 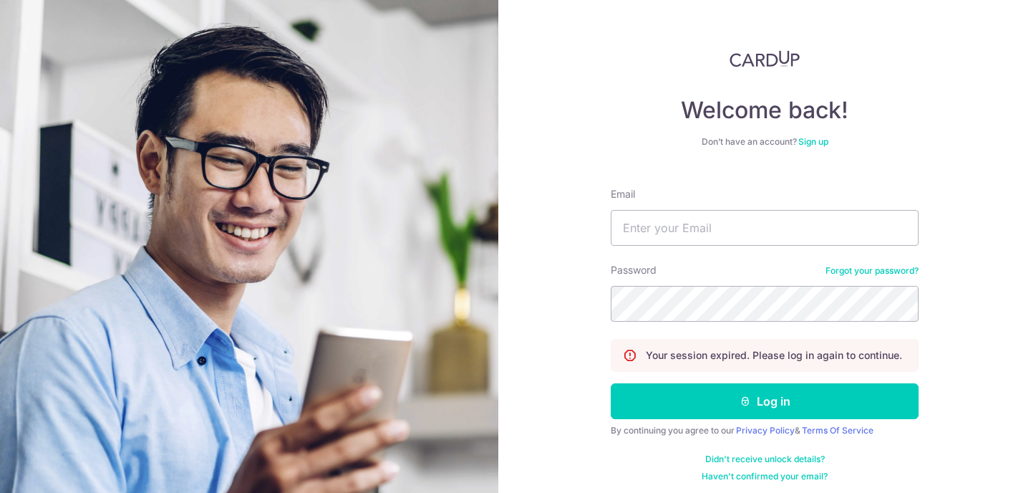 I want to click on a: Terms Of Service, so click(x=838, y=430).